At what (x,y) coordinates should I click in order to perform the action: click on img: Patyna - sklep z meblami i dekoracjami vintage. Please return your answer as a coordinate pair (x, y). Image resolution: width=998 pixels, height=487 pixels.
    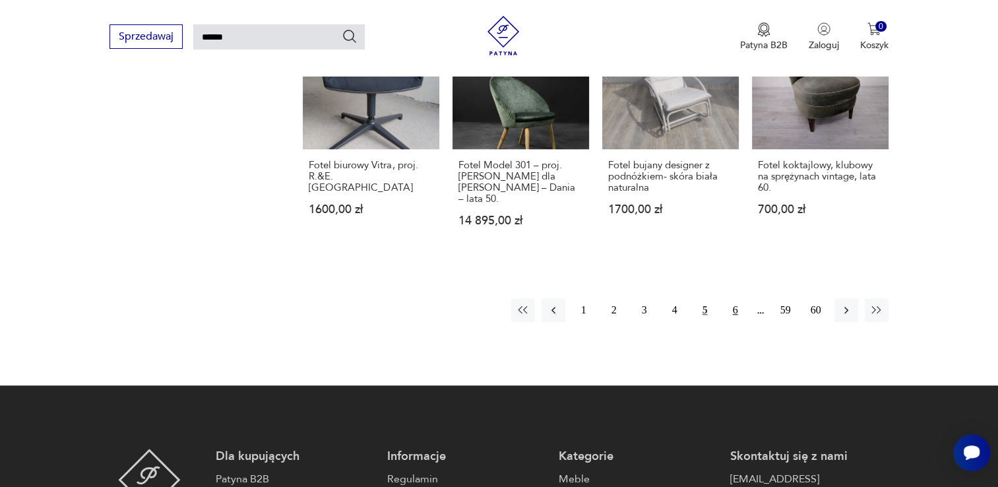
    Looking at the image, I should click on (503, 36).